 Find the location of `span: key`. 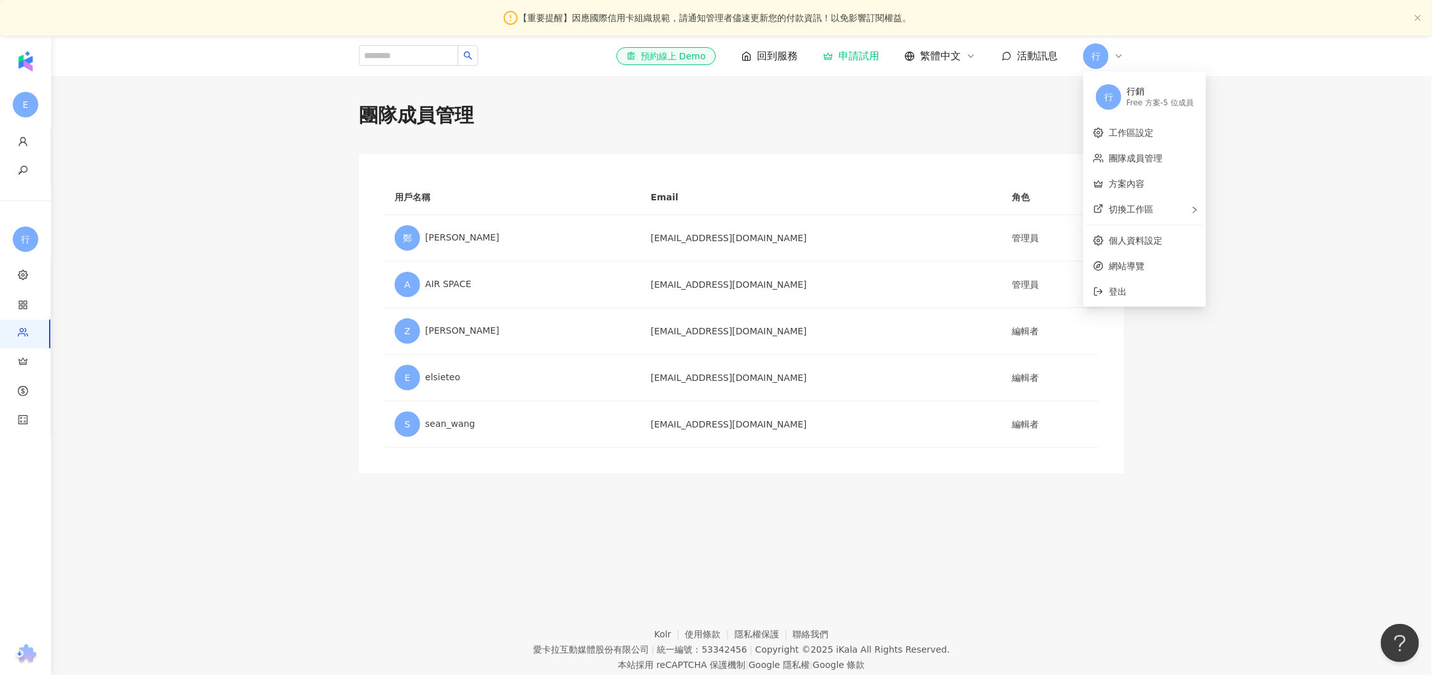

span: key is located at coordinates (23, 172).